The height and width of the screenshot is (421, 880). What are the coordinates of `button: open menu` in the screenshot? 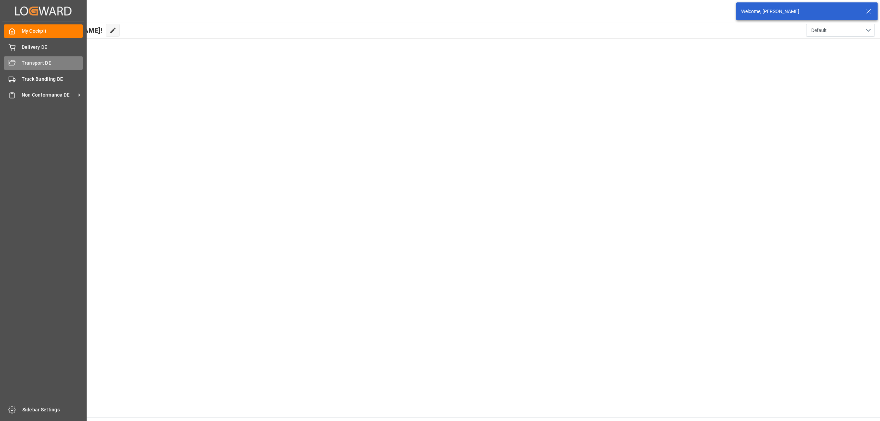 It's located at (841, 30).